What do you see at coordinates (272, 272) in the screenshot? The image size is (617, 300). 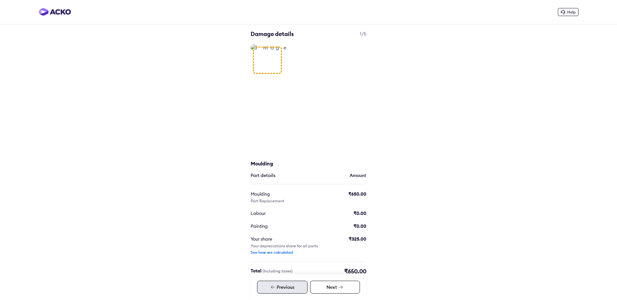 I see `div: Total` at bounding box center [272, 272].